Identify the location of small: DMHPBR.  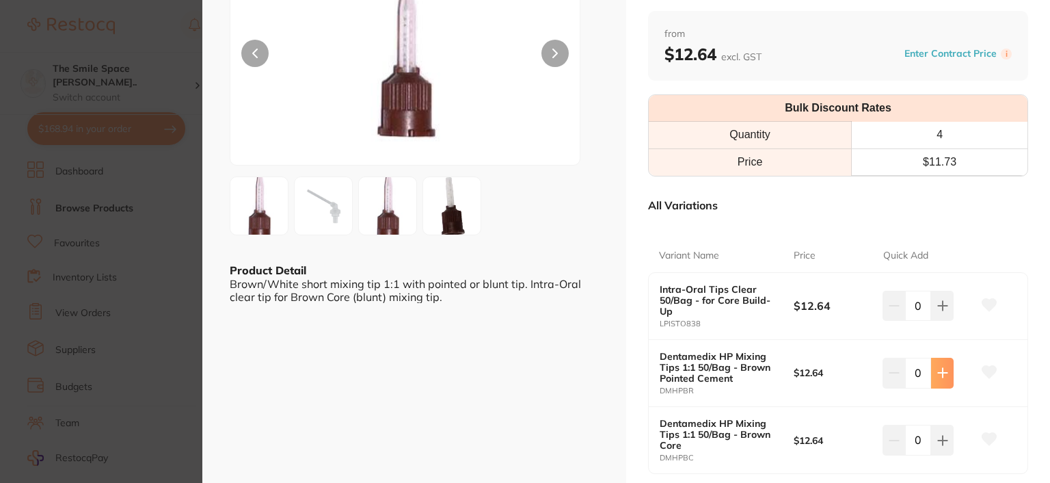
(727, 390).